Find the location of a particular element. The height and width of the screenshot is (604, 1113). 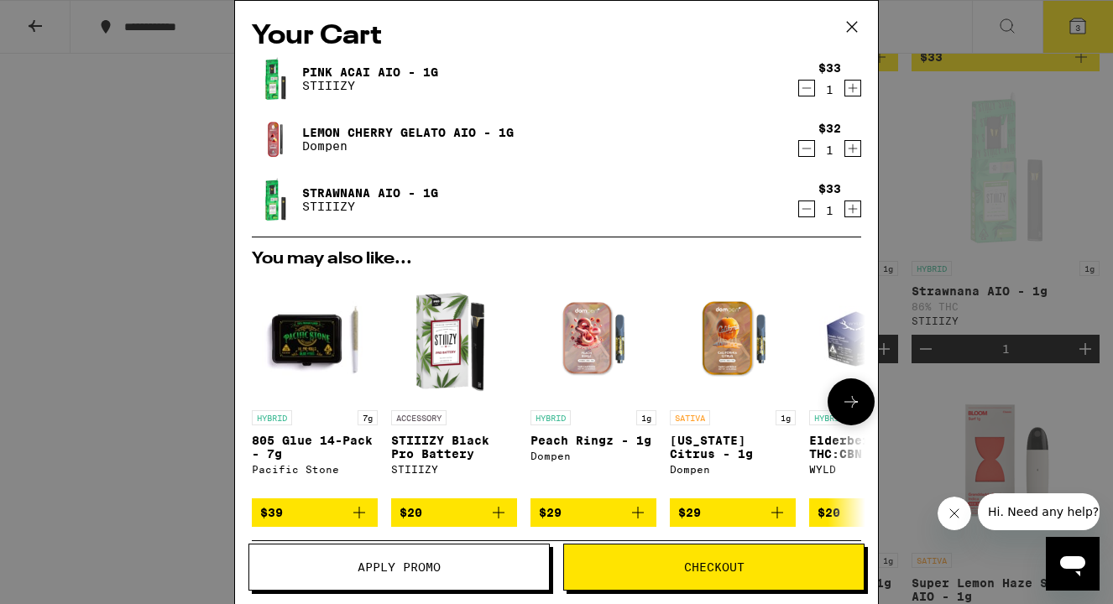

img: Lemon Cherry Gelato AIO - 1g is located at coordinates (275, 139).